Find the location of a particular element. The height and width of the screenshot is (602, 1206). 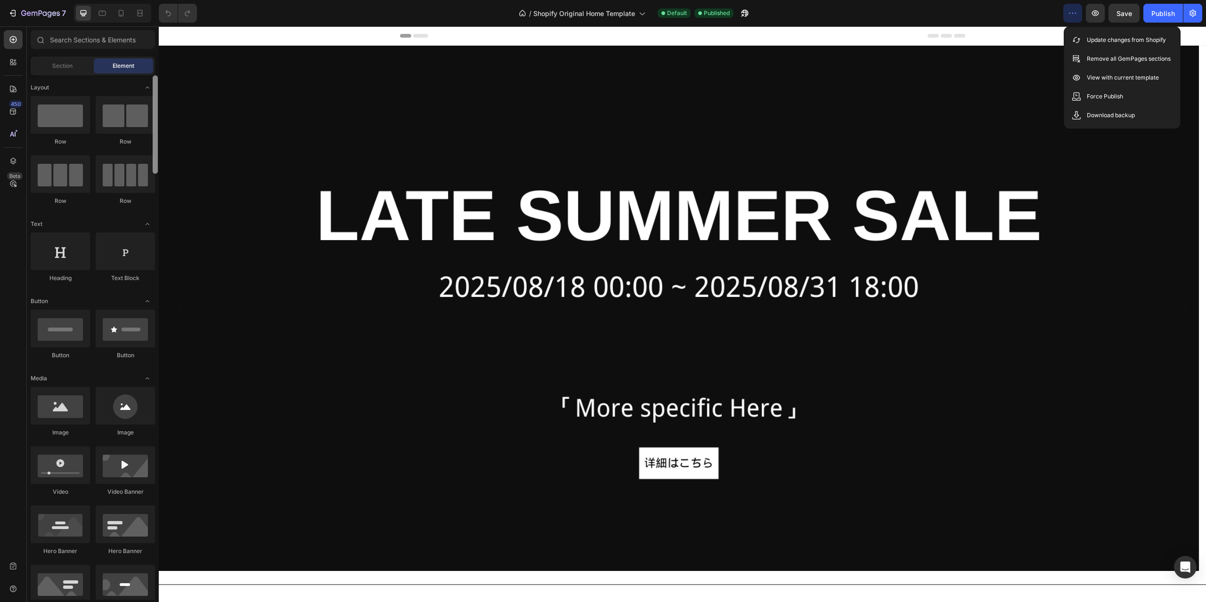

p: View with current template is located at coordinates (1122, 78).